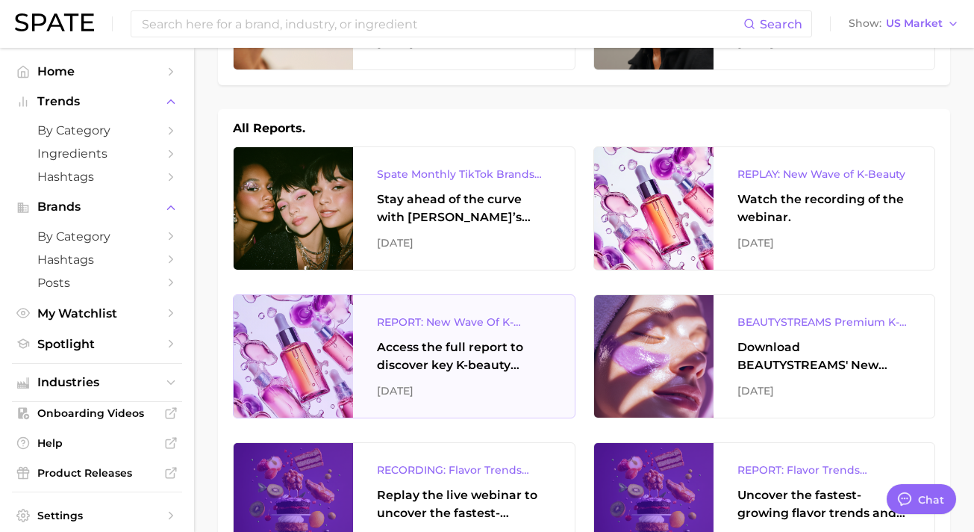 Image resolution: width=974 pixels, height=532 pixels. What do you see at coordinates (97, 443) in the screenshot?
I see `a: Help` at bounding box center [97, 443].